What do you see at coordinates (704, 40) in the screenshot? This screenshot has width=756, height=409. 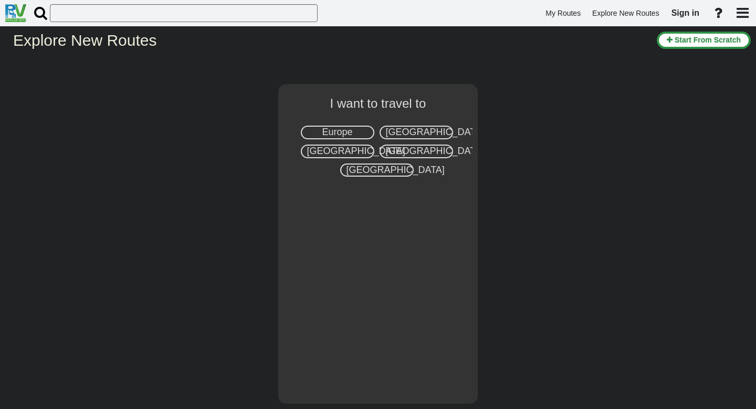 I see `button: Start From Scratch` at bounding box center [704, 40].